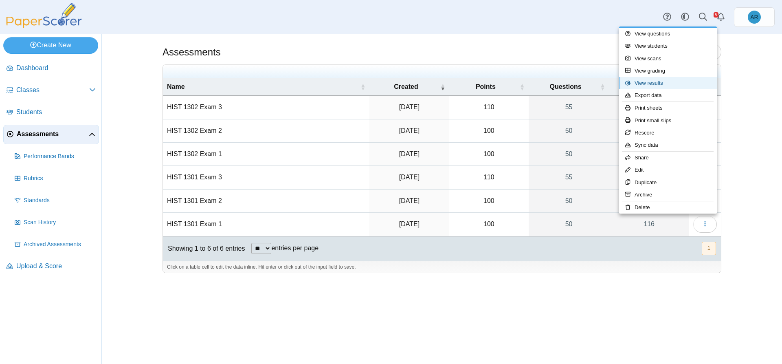  Describe the element at coordinates (59, 178) in the screenshot. I see `span: Rubrics` at that location.